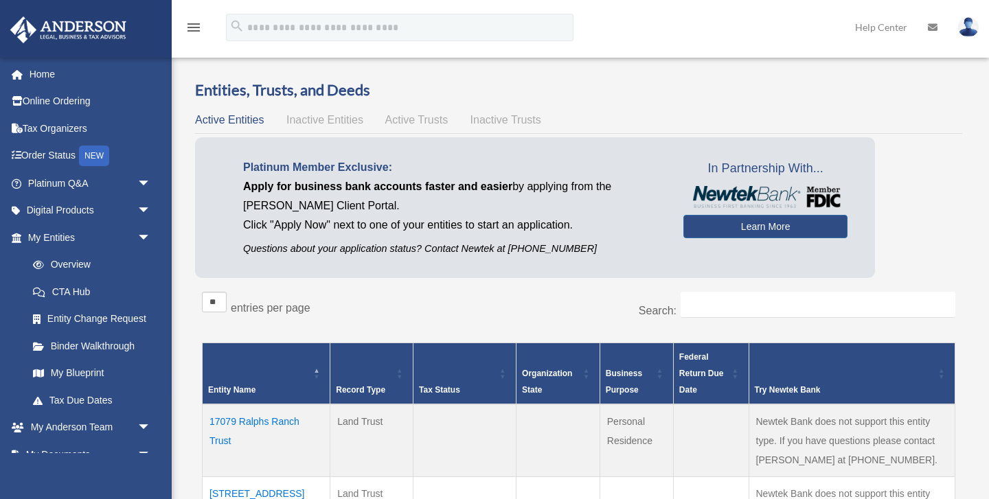 The height and width of the screenshot is (499, 989). Describe the element at coordinates (371, 373) in the screenshot. I see `th: Record Type: Activate to sort` at that location.